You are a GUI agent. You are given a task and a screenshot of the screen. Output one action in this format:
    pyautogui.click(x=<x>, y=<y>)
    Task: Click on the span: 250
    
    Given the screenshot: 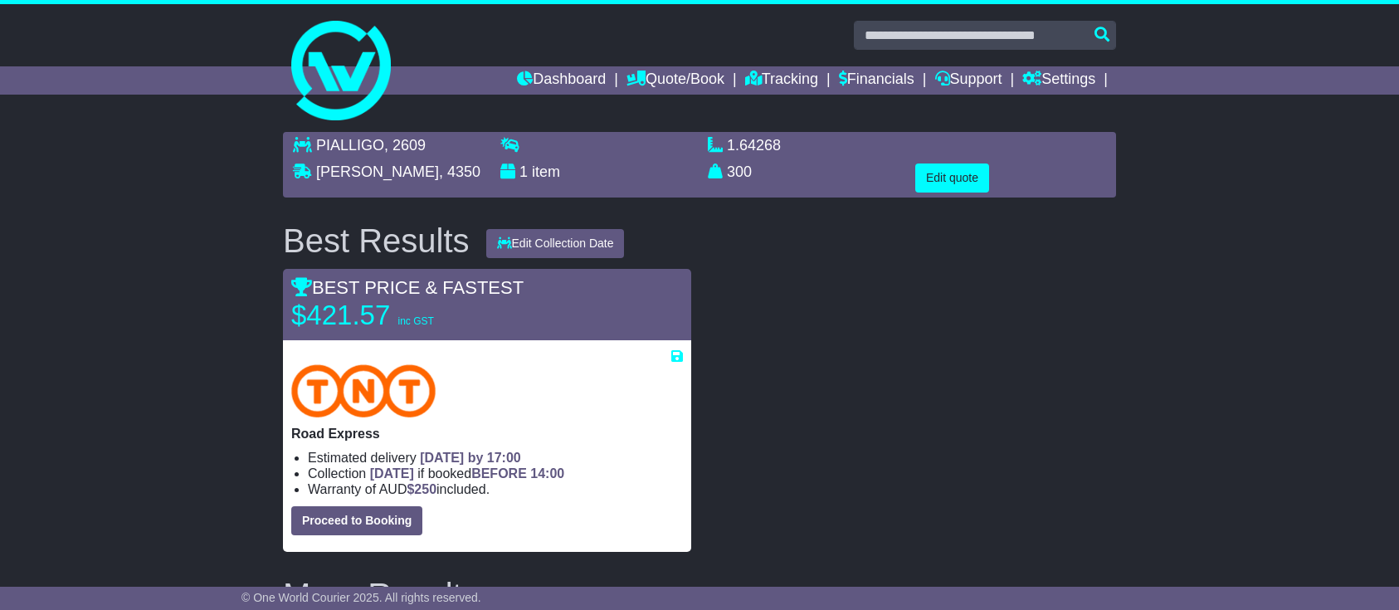 What is the action you would take?
    pyautogui.click(x=425, y=489)
    